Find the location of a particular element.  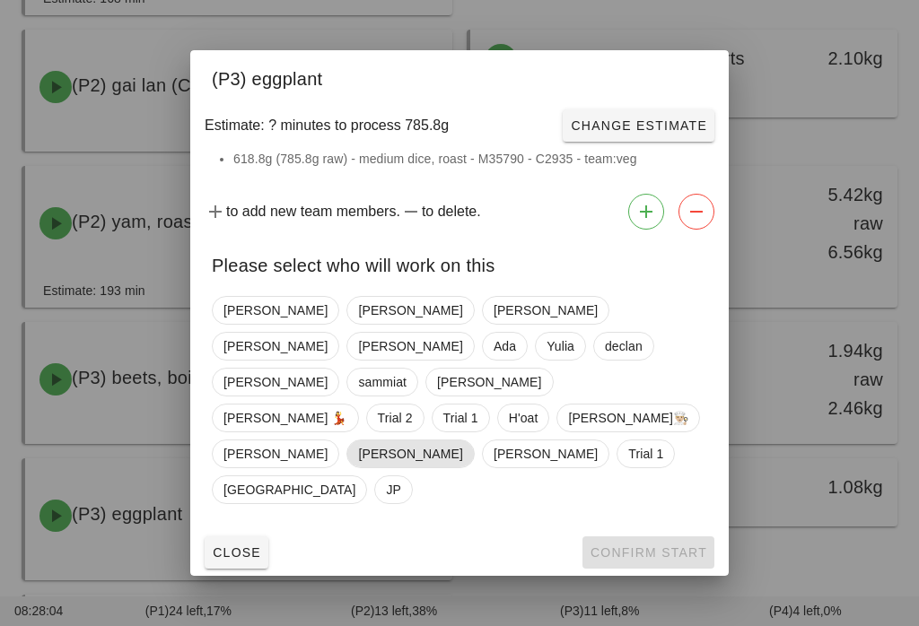

div: Please select who will work on this is located at coordinates (460, 263).